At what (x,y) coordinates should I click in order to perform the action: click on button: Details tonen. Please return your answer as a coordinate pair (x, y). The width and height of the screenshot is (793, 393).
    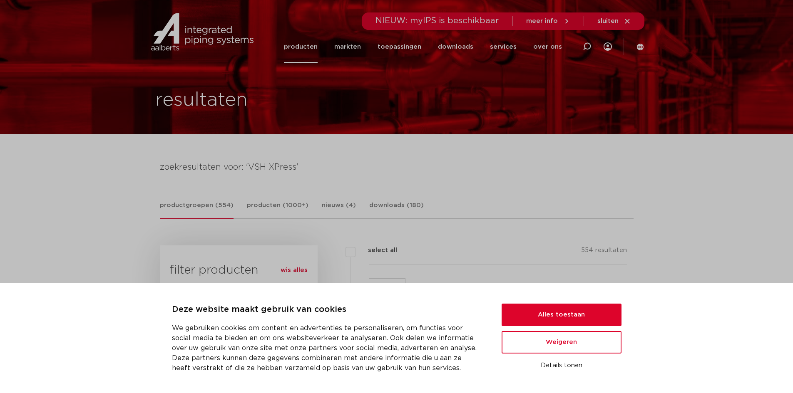
    Looking at the image, I should click on (562, 366).